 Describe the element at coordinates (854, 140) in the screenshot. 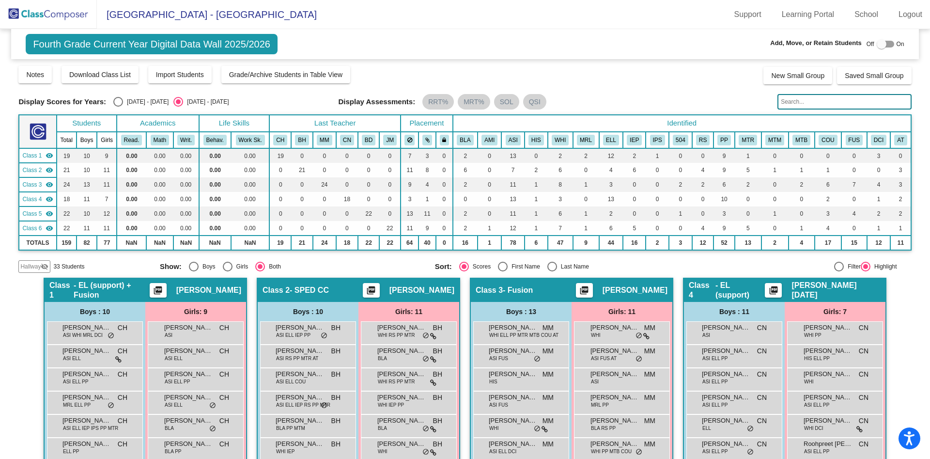

I see `th: Fusion (Formerly FUTURA)` at that location.